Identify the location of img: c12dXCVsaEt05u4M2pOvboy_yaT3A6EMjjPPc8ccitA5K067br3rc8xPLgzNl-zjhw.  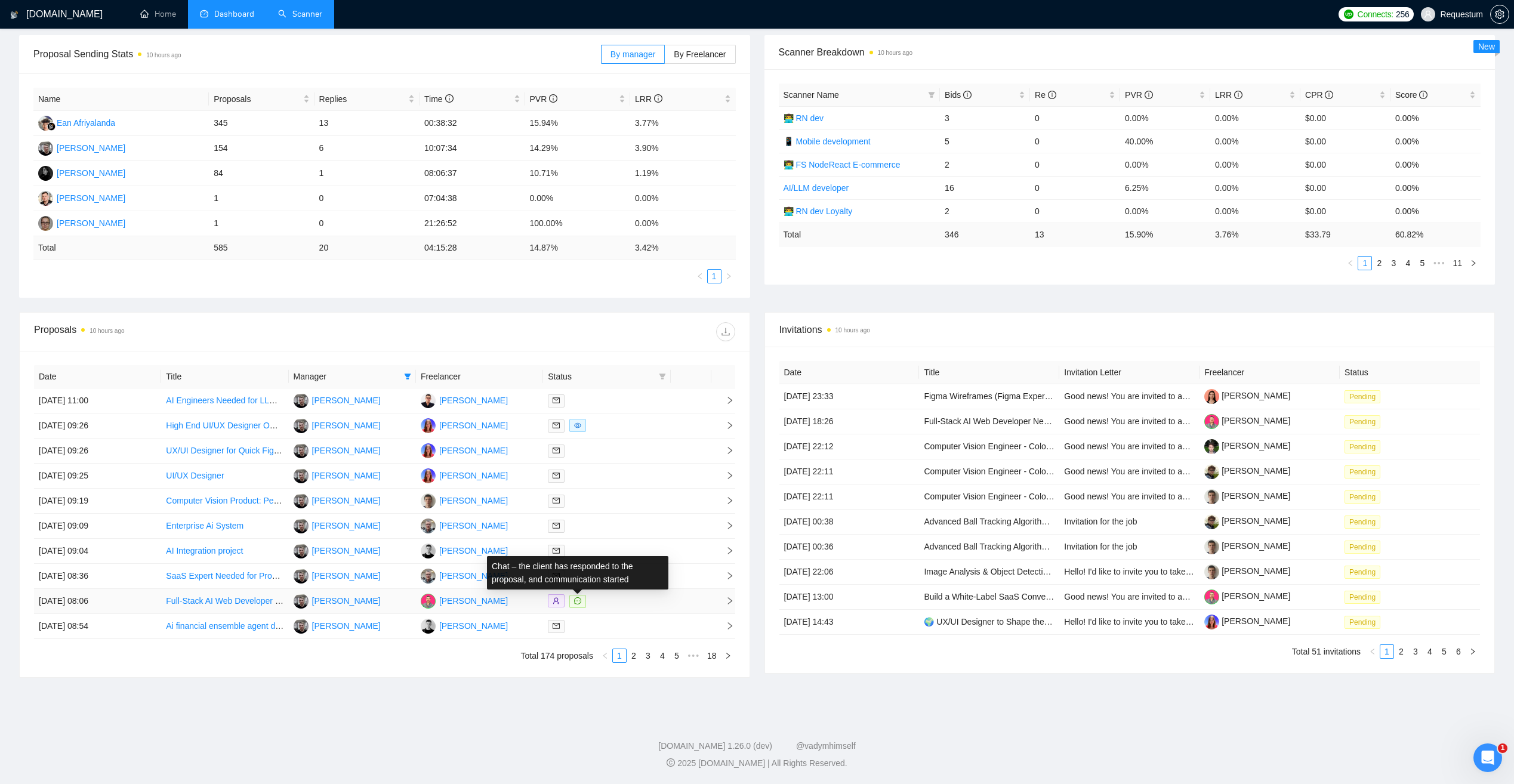
(1211, 447).